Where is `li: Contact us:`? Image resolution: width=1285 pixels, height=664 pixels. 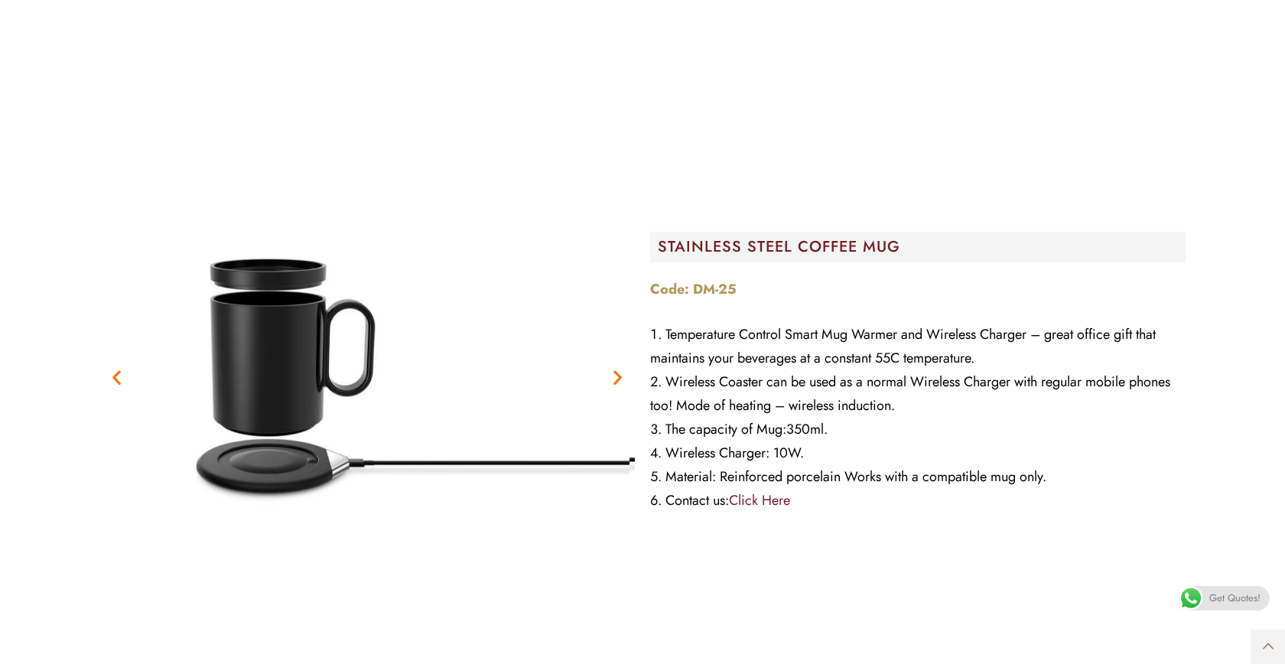
li: Contact us: is located at coordinates (918, 500).